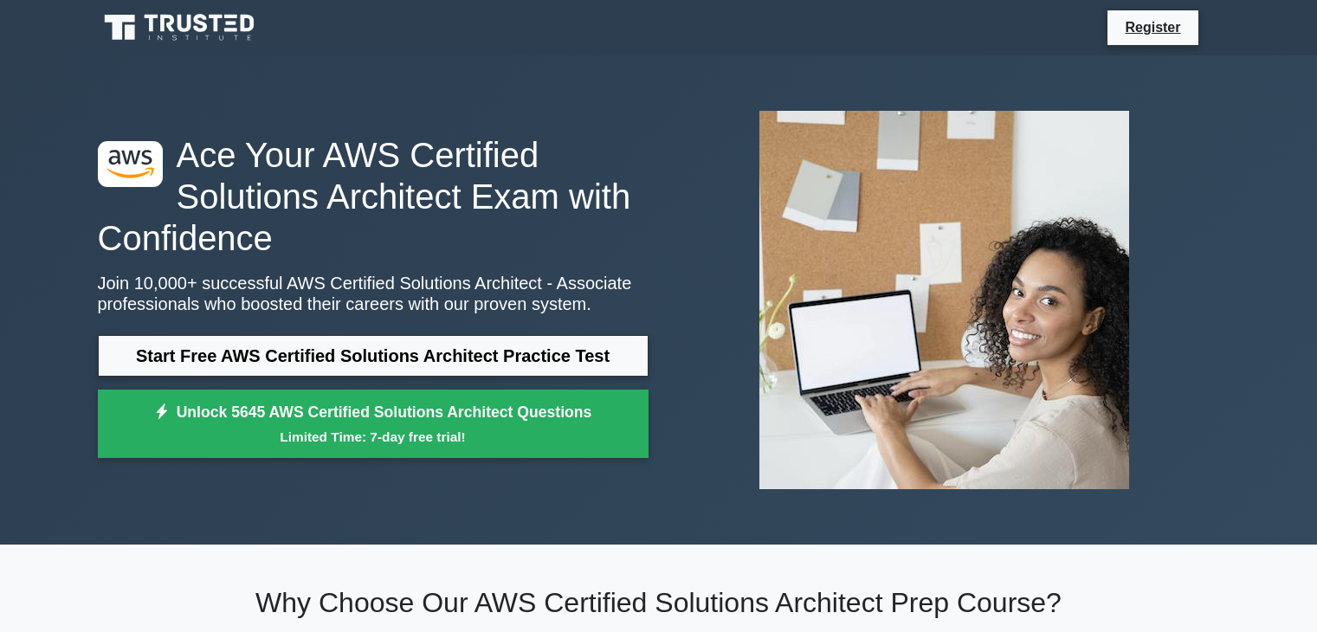 Image resolution: width=1317 pixels, height=632 pixels. What do you see at coordinates (1152, 27) in the screenshot?
I see `a: Register` at bounding box center [1152, 27].